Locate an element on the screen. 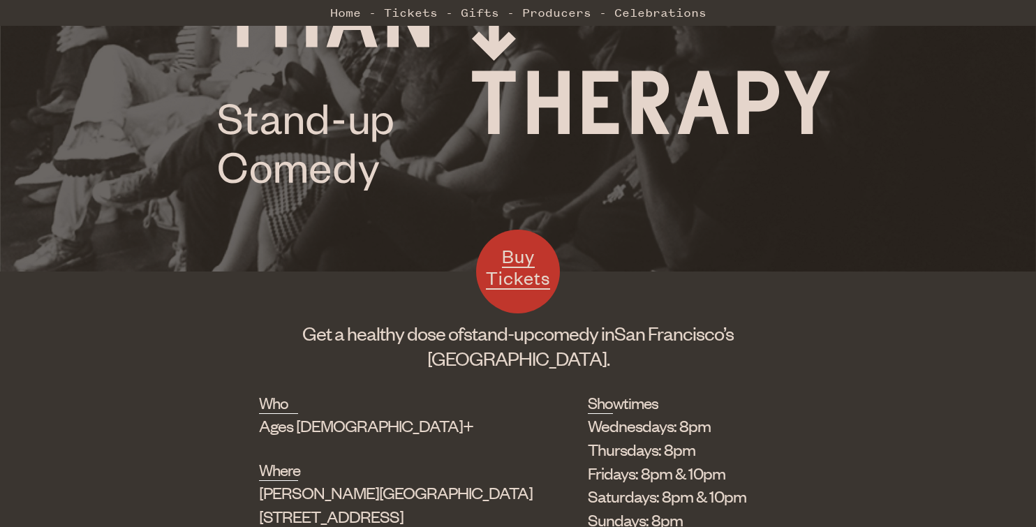 This screenshot has height=527, width=1036. h2: Showtimes is located at coordinates (600, 403).